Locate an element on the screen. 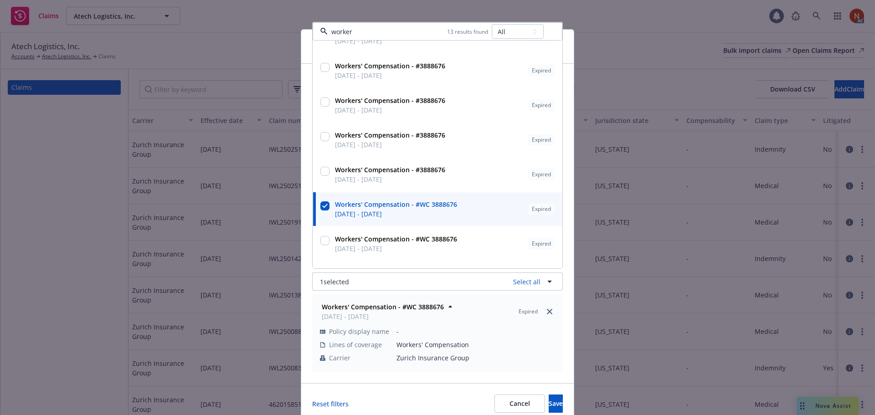 The width and height of the screenshot is (875, 415). span: Lines of coverage is located at coordinates (355, 344).